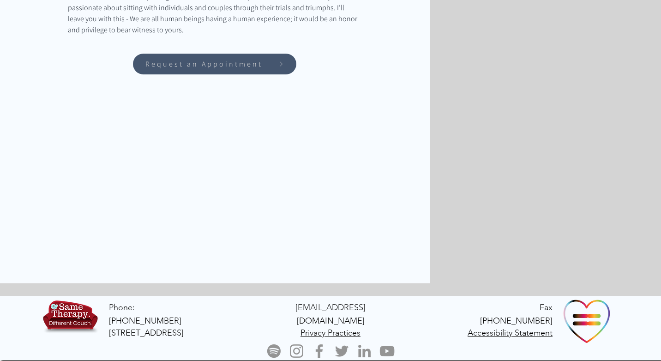 Image resolution: width=661 pixels, height=361 pixels. I want to click on img: Instagram, so click(296, 350).